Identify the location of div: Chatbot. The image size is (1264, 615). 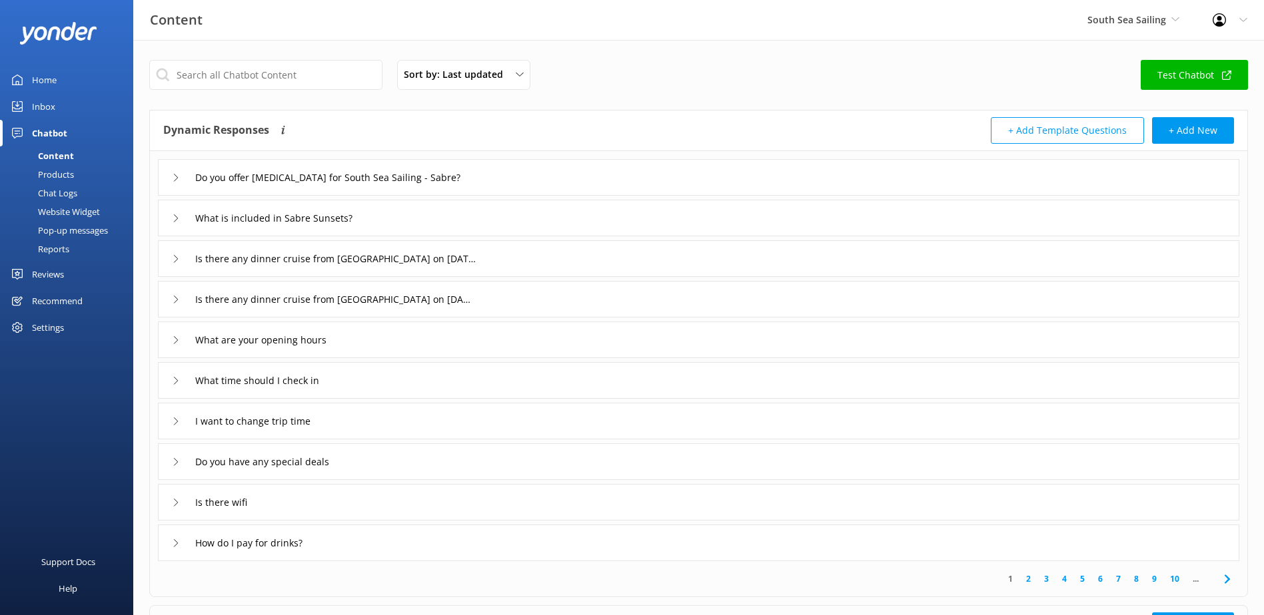
(49, 133).